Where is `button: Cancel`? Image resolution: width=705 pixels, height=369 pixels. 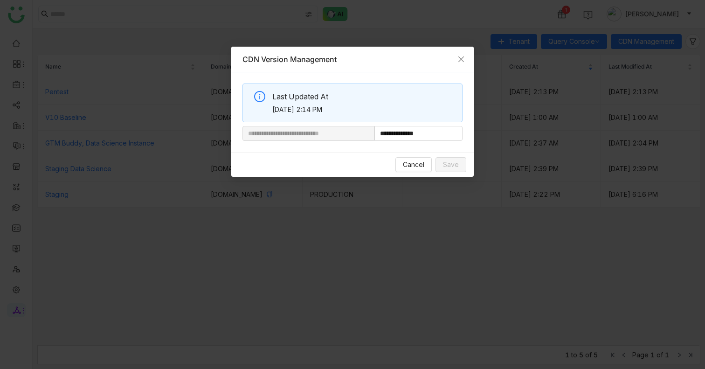
button: Cancel is located at coordinates (414, 165).